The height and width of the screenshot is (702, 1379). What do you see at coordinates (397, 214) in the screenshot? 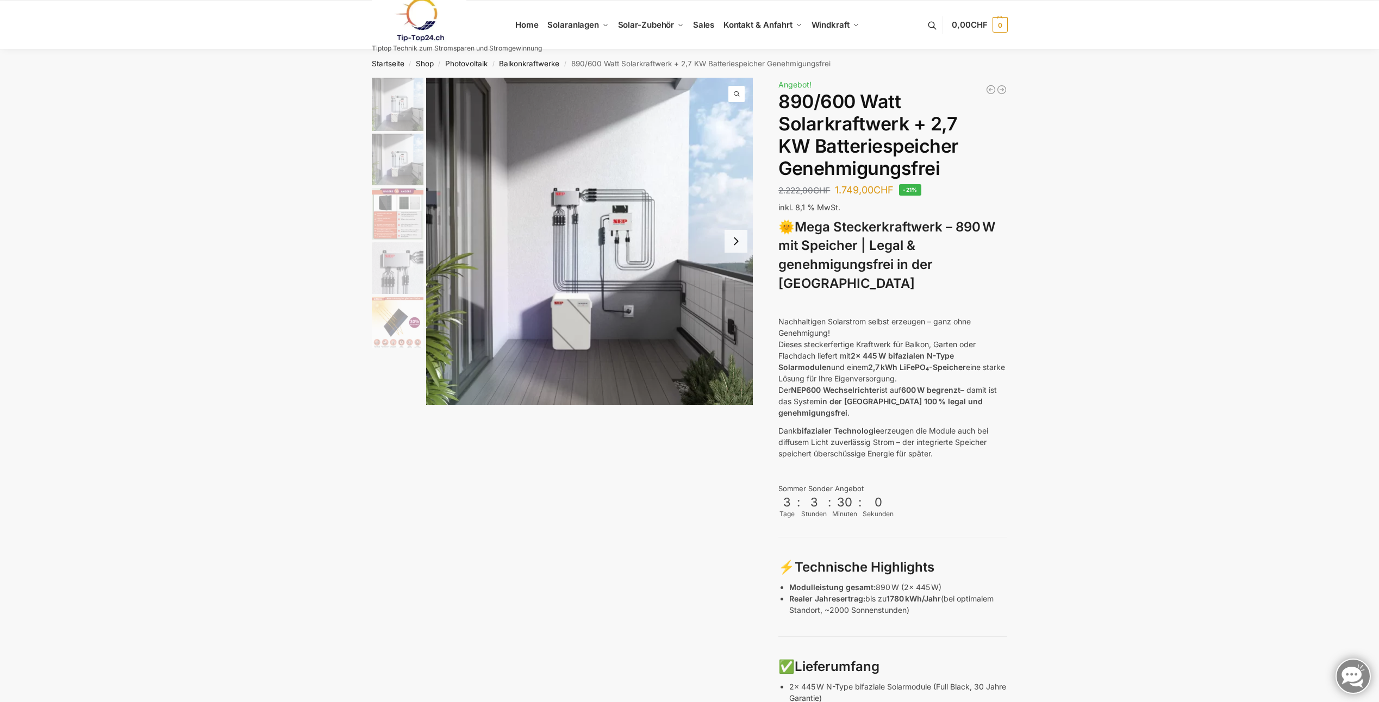
I see `img: Bificial im Vergleich zu billig Modulen` at bounding box center [397, 214].